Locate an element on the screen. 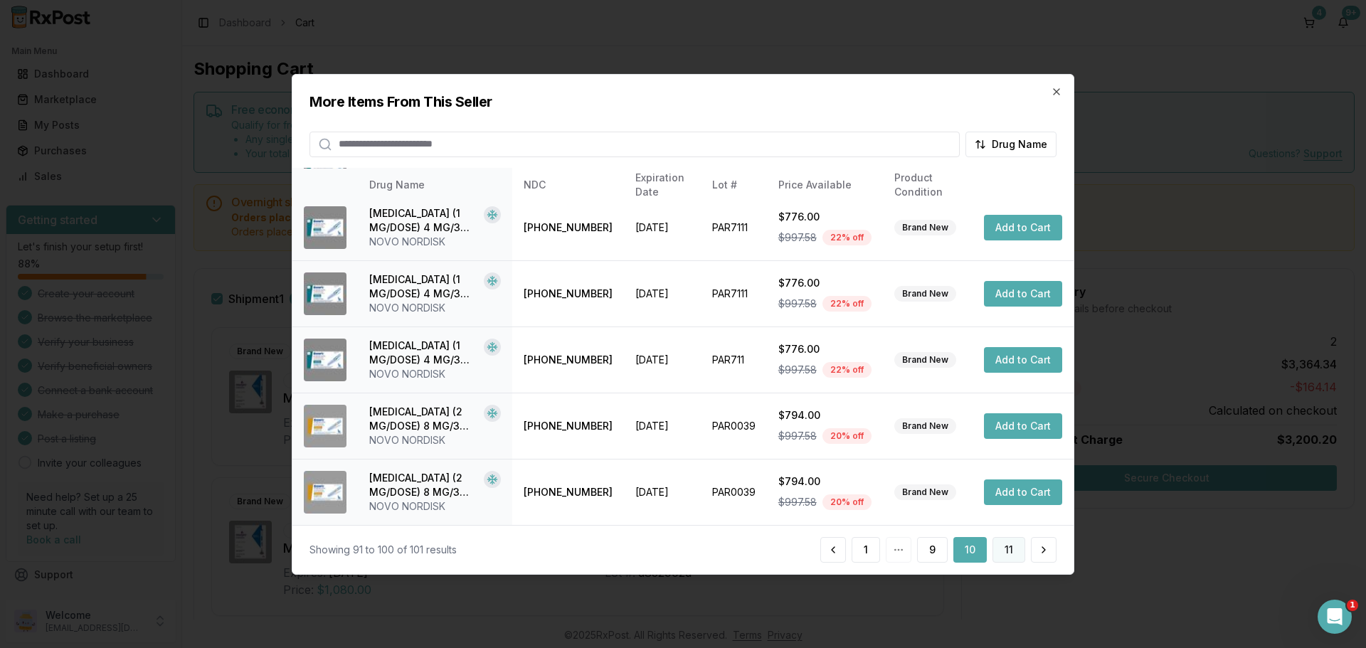  th: Lot # is located at coordinates (733, 185).